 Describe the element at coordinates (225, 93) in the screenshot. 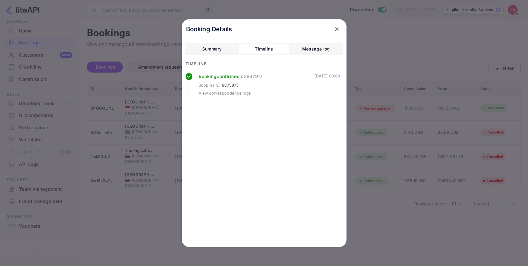

I see `div: View correspondence logs` at that location.